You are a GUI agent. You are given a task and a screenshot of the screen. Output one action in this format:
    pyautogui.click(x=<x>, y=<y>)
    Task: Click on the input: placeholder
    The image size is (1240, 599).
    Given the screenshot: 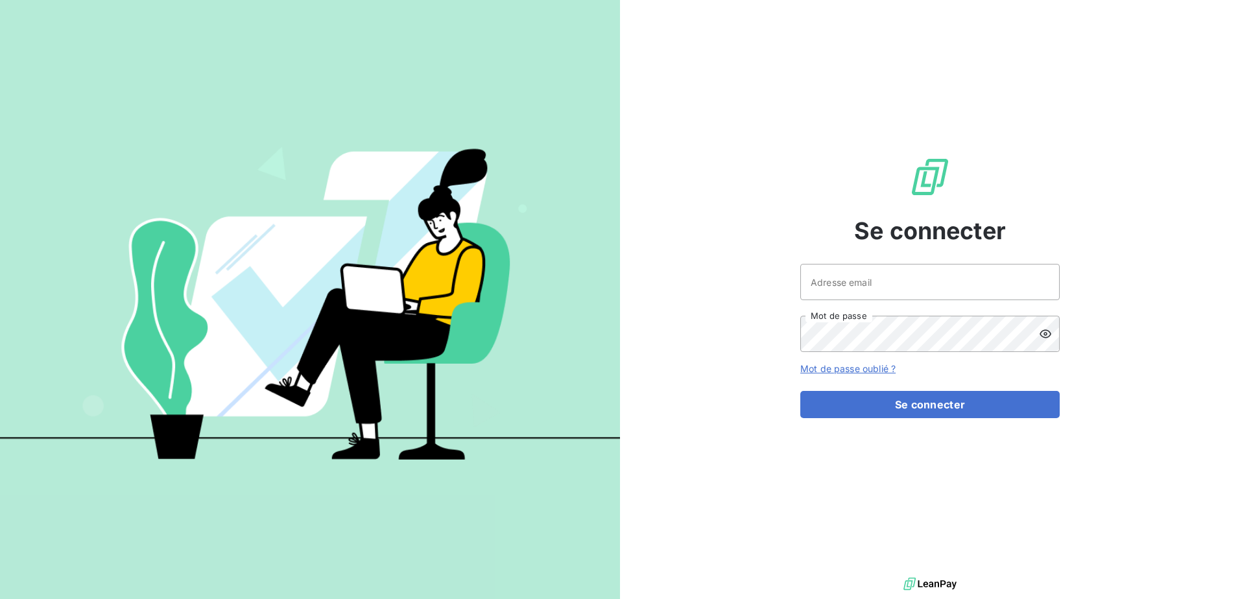 What is the action you would take?
    pyautogui.click(x=930, y=282)
    